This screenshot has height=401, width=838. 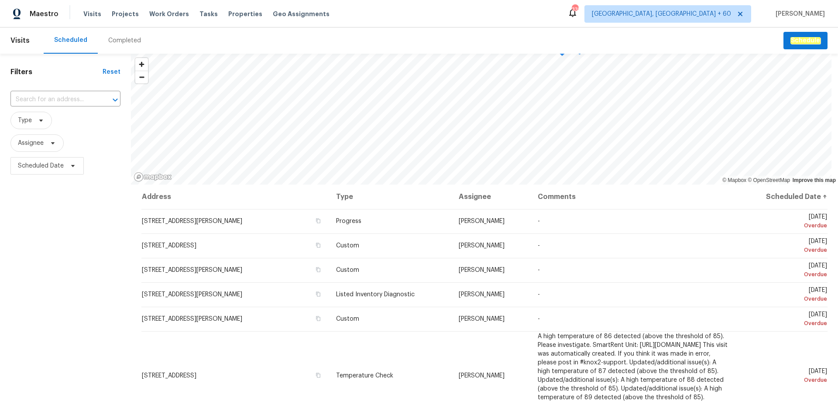 I want to click on span: Zoom out, so click(x=141, y=77).